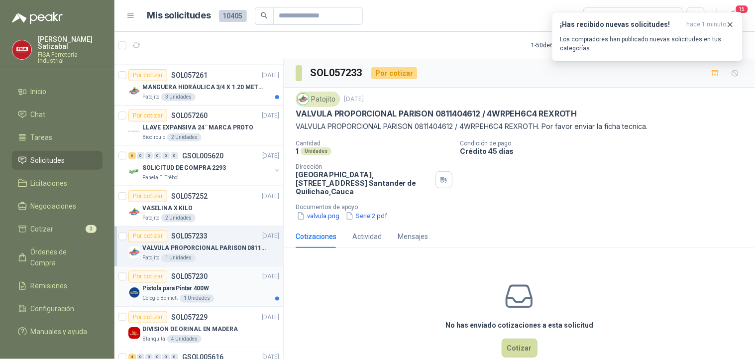 The height and width of the screenshot is (359, 755). Describe the element at coordinates (734, 16) in the screenshot. I see `button: 15` at that location.